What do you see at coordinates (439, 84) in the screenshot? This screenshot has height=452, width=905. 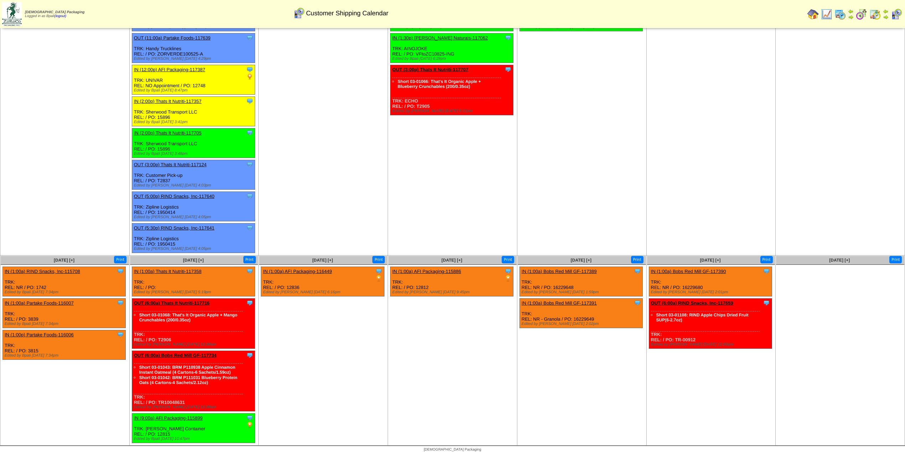 I see `a: Short 03-01066: That's It Organic Apple + Blueberry Crunchables (200/0.35oz)` at bounding box center [439, 84].